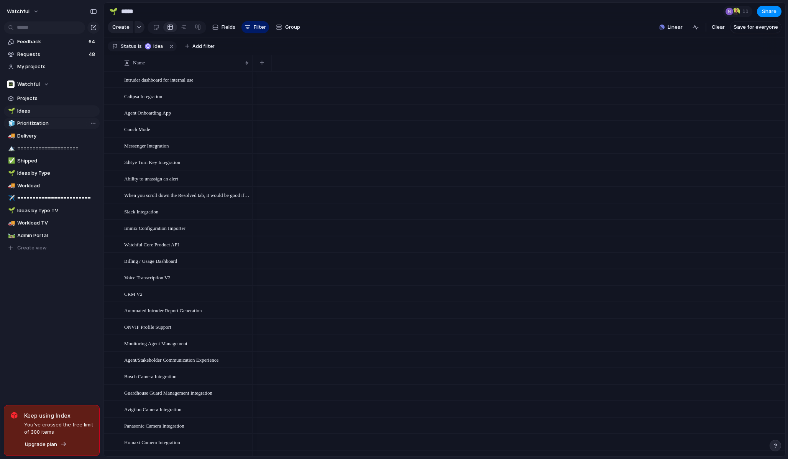  What do you see at coordinates (52, 211) in the screenshot?
I see `a: 🌱Ideas by Type TV` at bounding box center [52, 211].